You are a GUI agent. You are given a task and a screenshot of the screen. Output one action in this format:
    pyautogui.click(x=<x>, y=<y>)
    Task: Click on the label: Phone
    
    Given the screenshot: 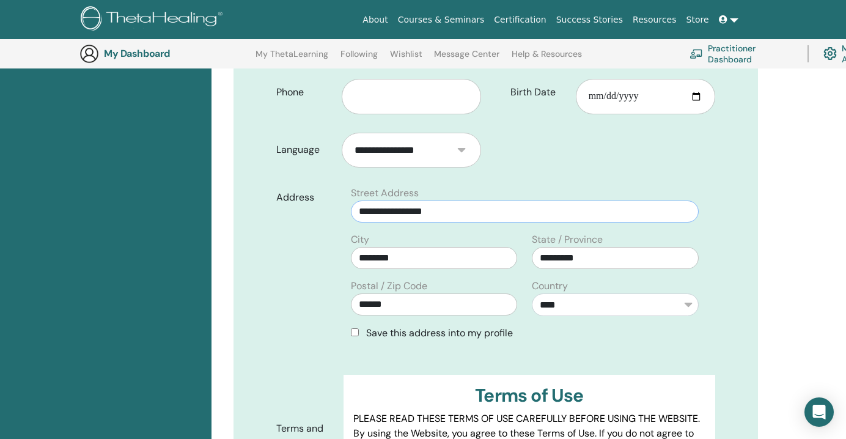 What is the action you would take?
    pyautogui.click(x=304, y=92)
    